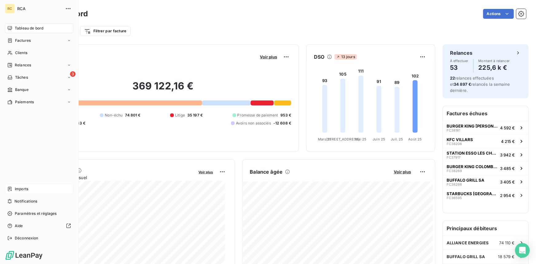 The image size is (536, 264). What do you see at coordinates (39, 226) in the screenshot?
I see `a: Aide` at bounding box center [39, 226].